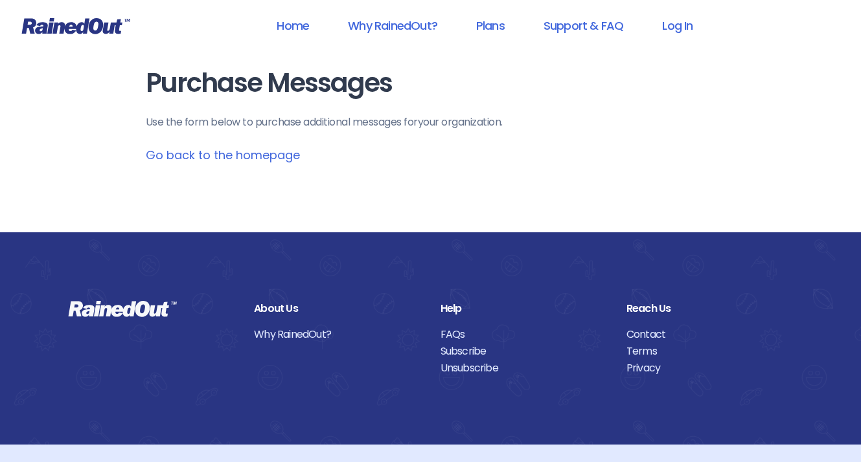 This screenshot has width=861, height=462. Describe the element at coordinates (523, 352) in the screenshot. I see `a: Subscribe` at that location.